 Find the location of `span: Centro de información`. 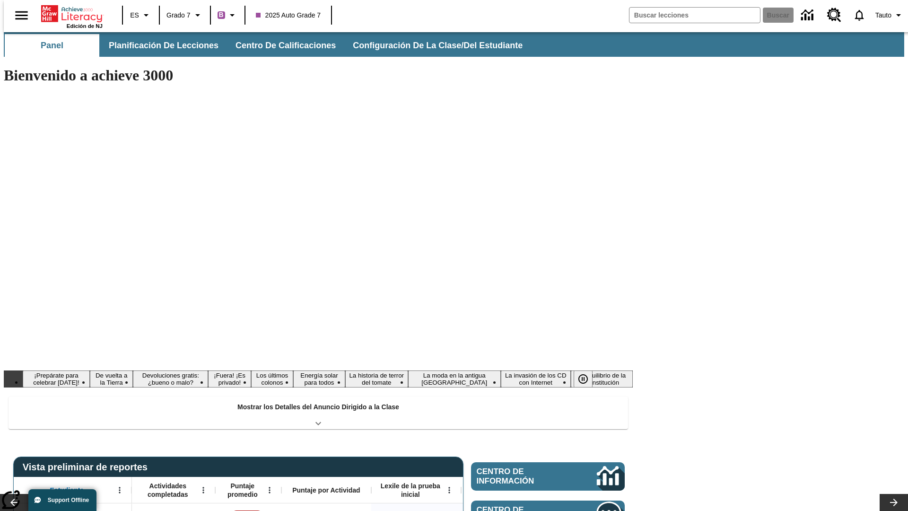

span: Centro de información is located at coordinates (520, 476).